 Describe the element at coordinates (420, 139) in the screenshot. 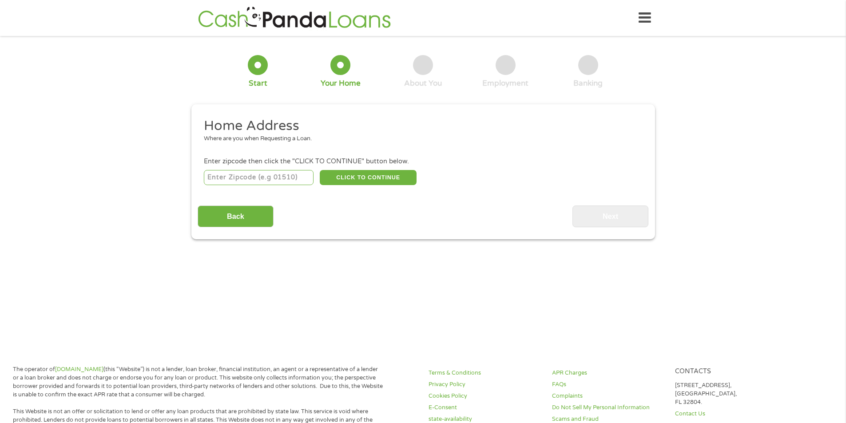

I see `div: Where are you when Requesting a Loan.` at that location.